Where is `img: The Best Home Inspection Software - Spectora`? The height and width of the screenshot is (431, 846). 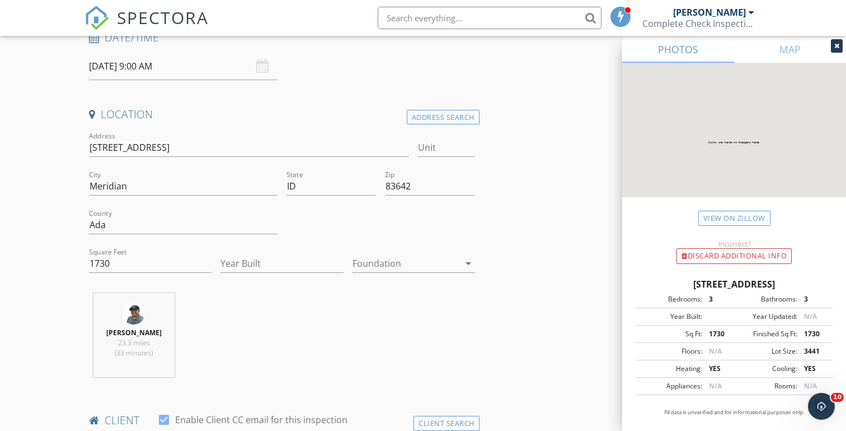 img: The Best Home Inspection Software - Spectora is located at coordinates (97, 18).